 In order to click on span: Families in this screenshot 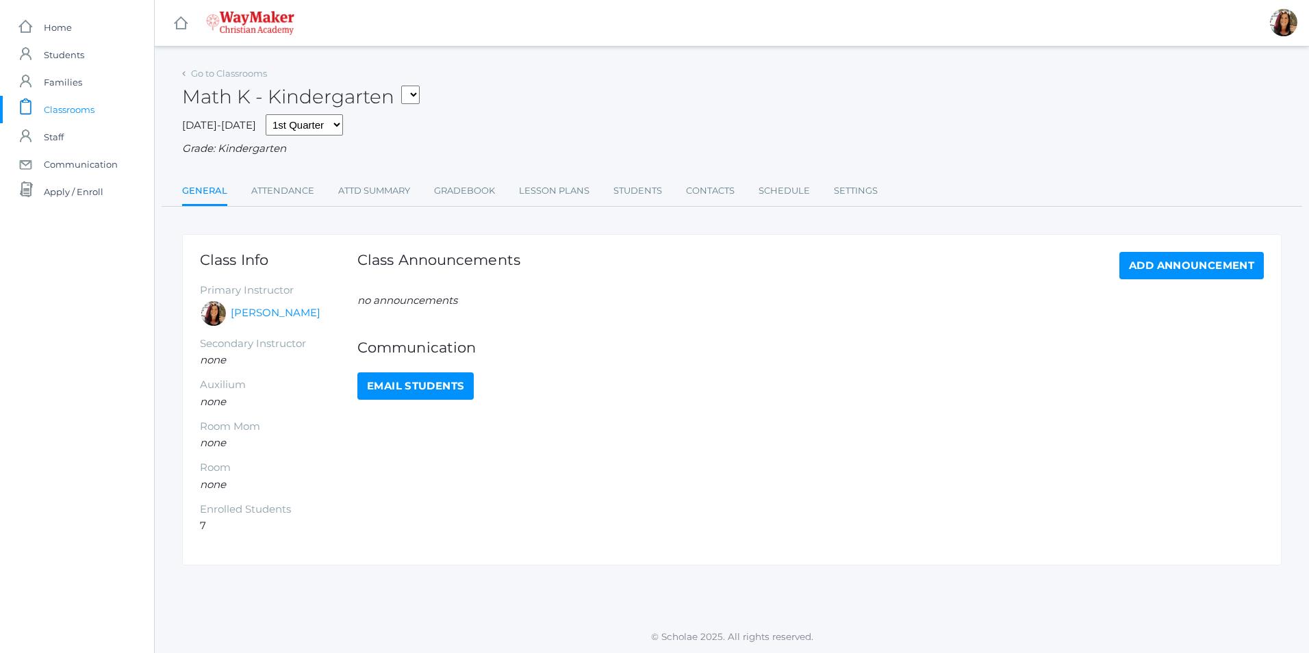, I will do `click(63, 82)`.